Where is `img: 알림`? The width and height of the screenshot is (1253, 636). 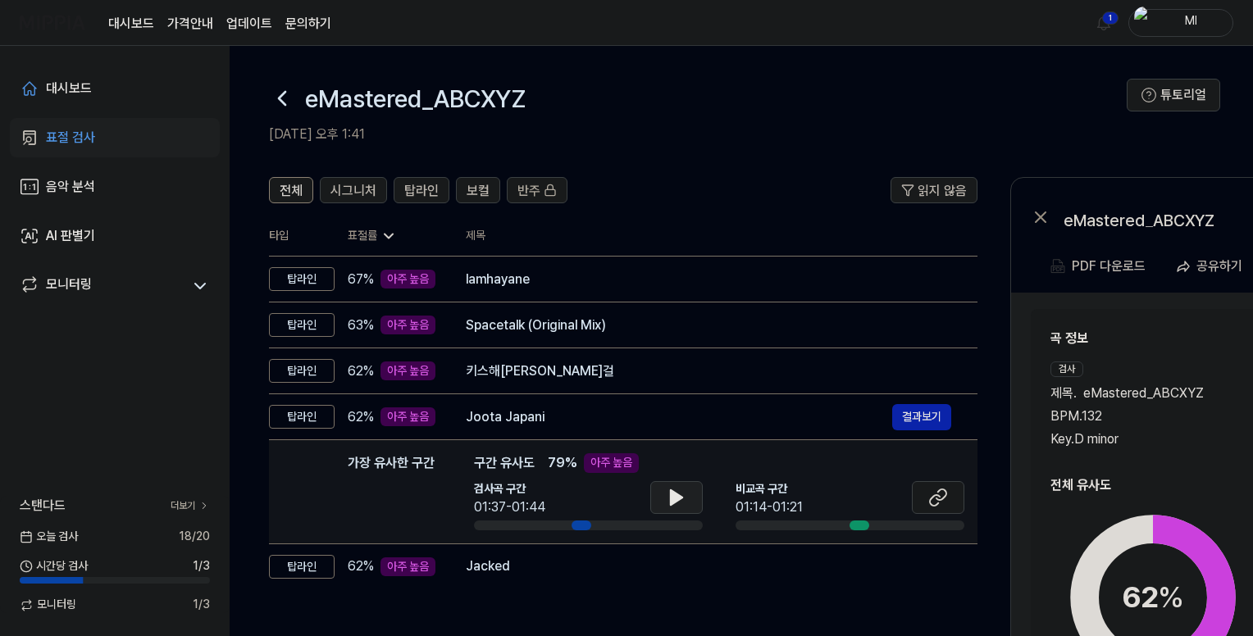
img: 알림 is located at coordinates (1104, 23).